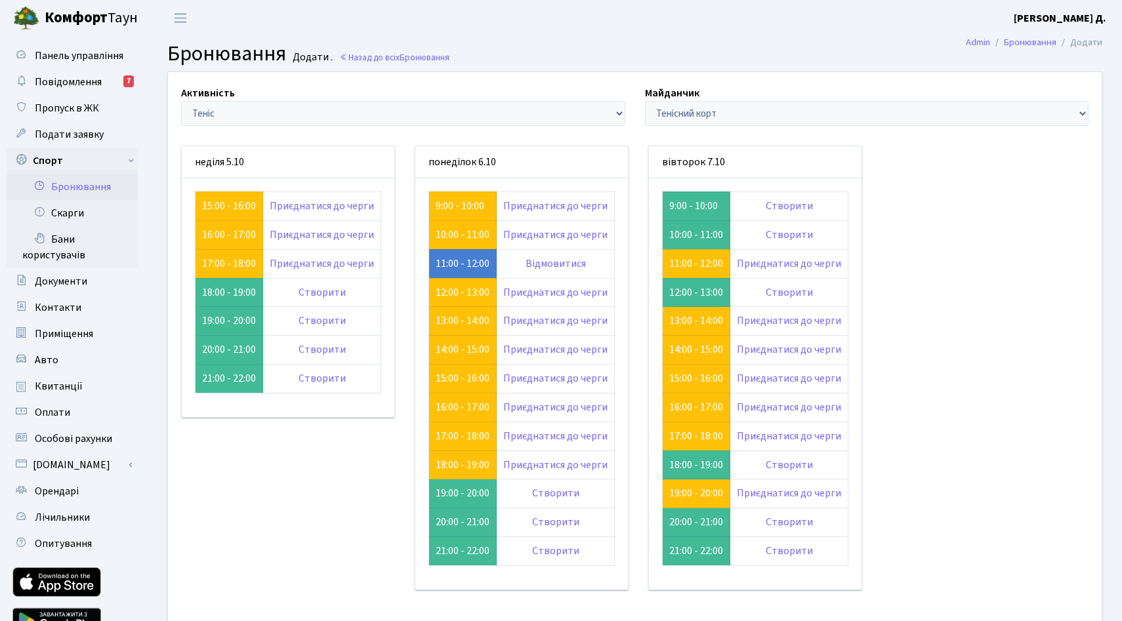 This screenshot has height=621, width=1122. What do you see at coordinates (696, 293) in the screenshot?
I see `td: 12:00 - 13:00` at bounding box center [696, 293].